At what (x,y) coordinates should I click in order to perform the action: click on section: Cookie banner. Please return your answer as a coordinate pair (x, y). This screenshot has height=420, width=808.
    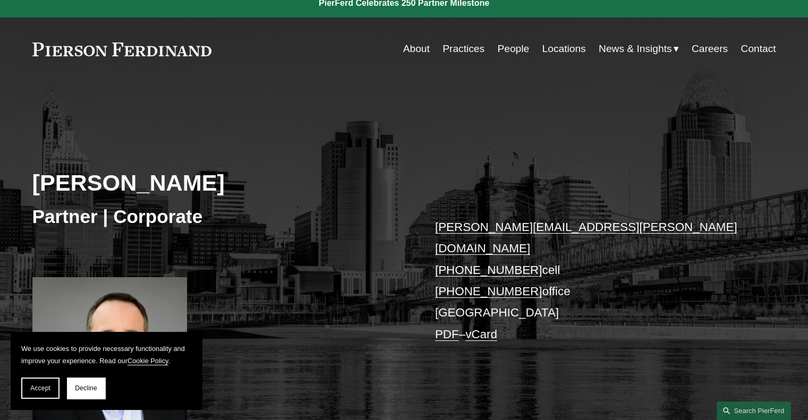
    Looking at the image, I should click on (106, 371).